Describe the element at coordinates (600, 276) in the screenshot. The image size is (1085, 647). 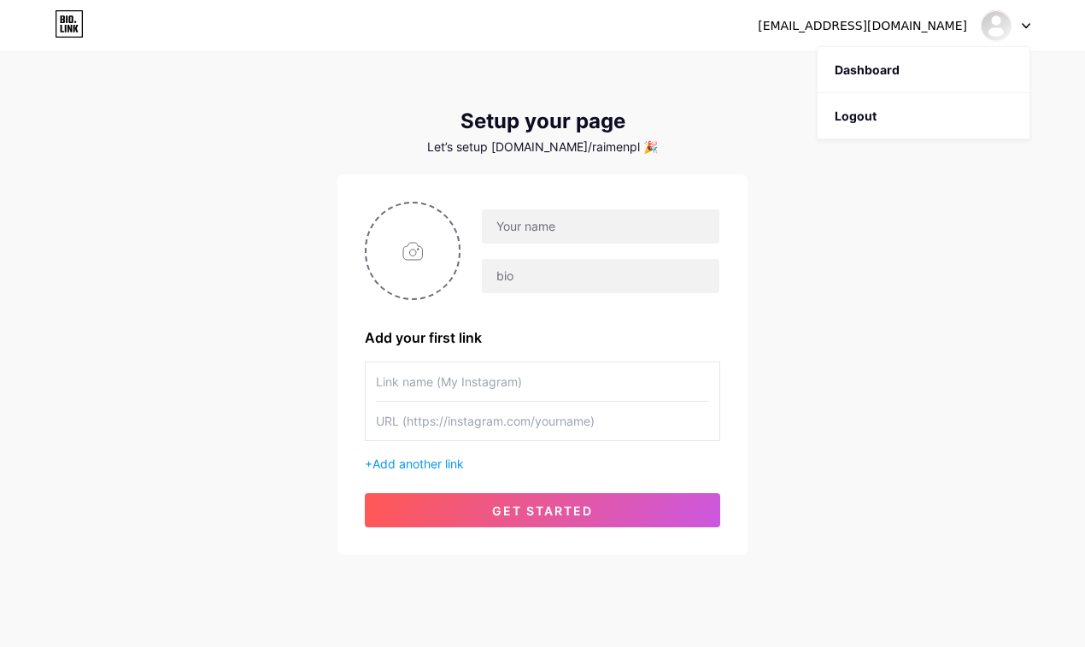
I see `input: bio` at that location.